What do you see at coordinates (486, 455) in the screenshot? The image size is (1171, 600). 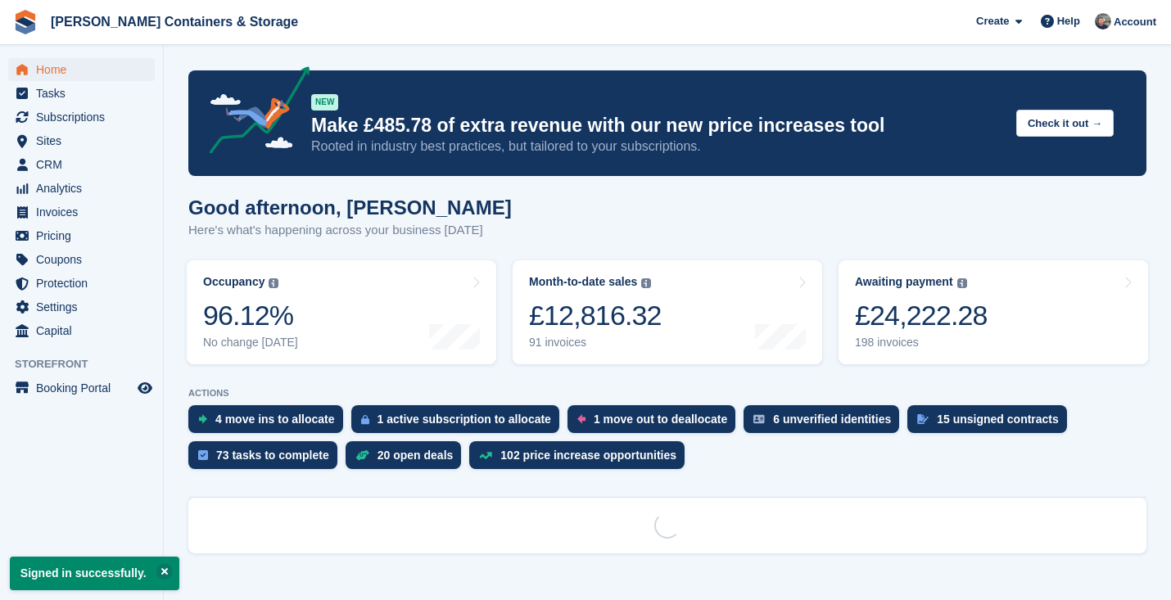 I see `img: price_increase_opportunities-93ffe204e8149a01c8c9dc8f82e8f89637d9d84a8eef4429ea346261dce0b2c0.svg` at bounding box center [486, 455].